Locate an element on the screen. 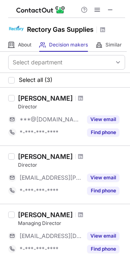  img: ContactOut v5.3.10 is located at coordinates (41, 10).